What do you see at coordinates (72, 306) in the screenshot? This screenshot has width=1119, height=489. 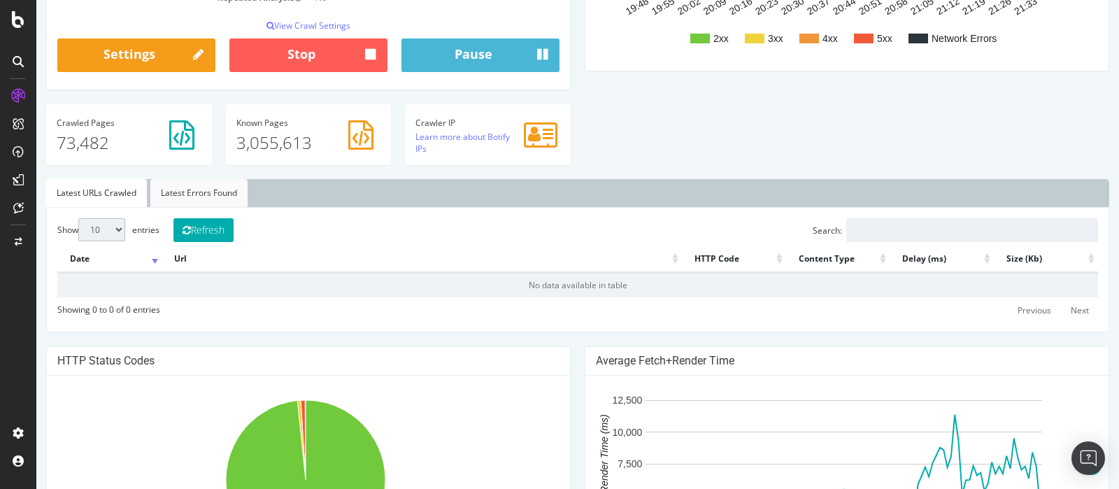 I see `div: Showing 0 to 0 of 0 entries` at bounding box center [72, 306].